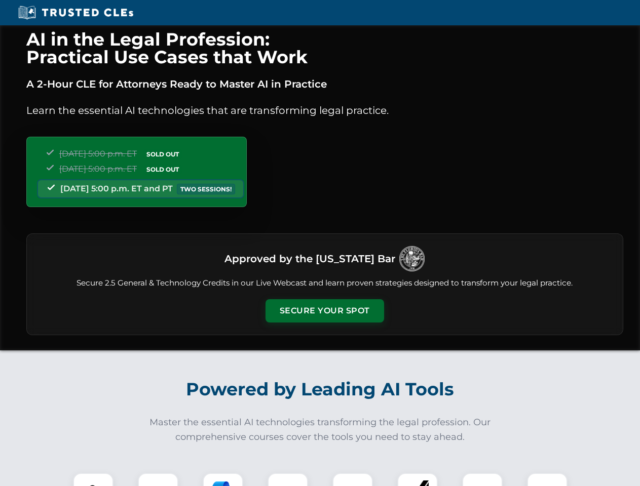 The image size is (640, 486). What do you see at coordinates (325, 84) in the screenshot?
I see `p: A 2-Hour CLE for Attorneys Ready to Master AI in Practice` at bounding box center [325, 84].